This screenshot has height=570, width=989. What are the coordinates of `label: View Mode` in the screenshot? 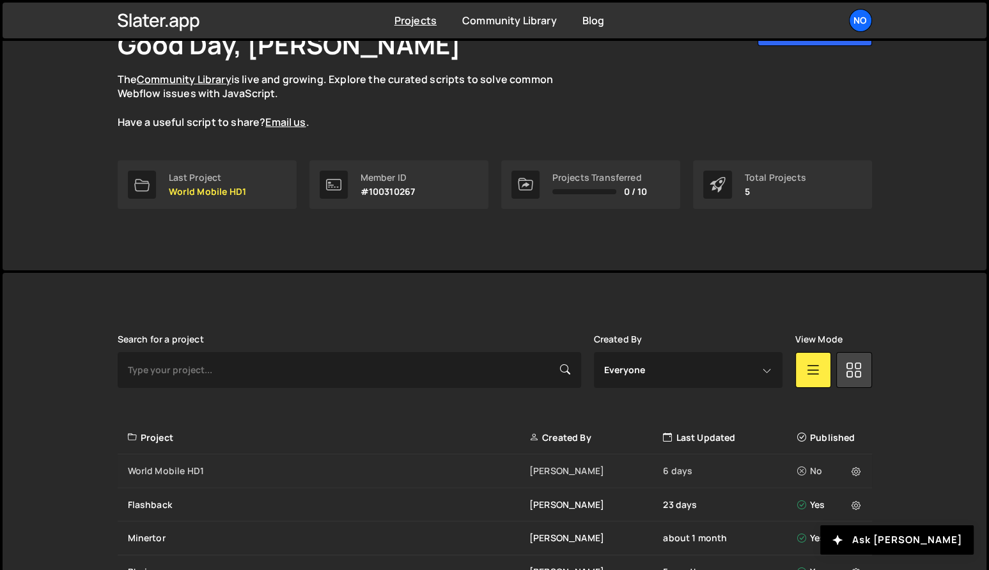 It's located at (819, 339).